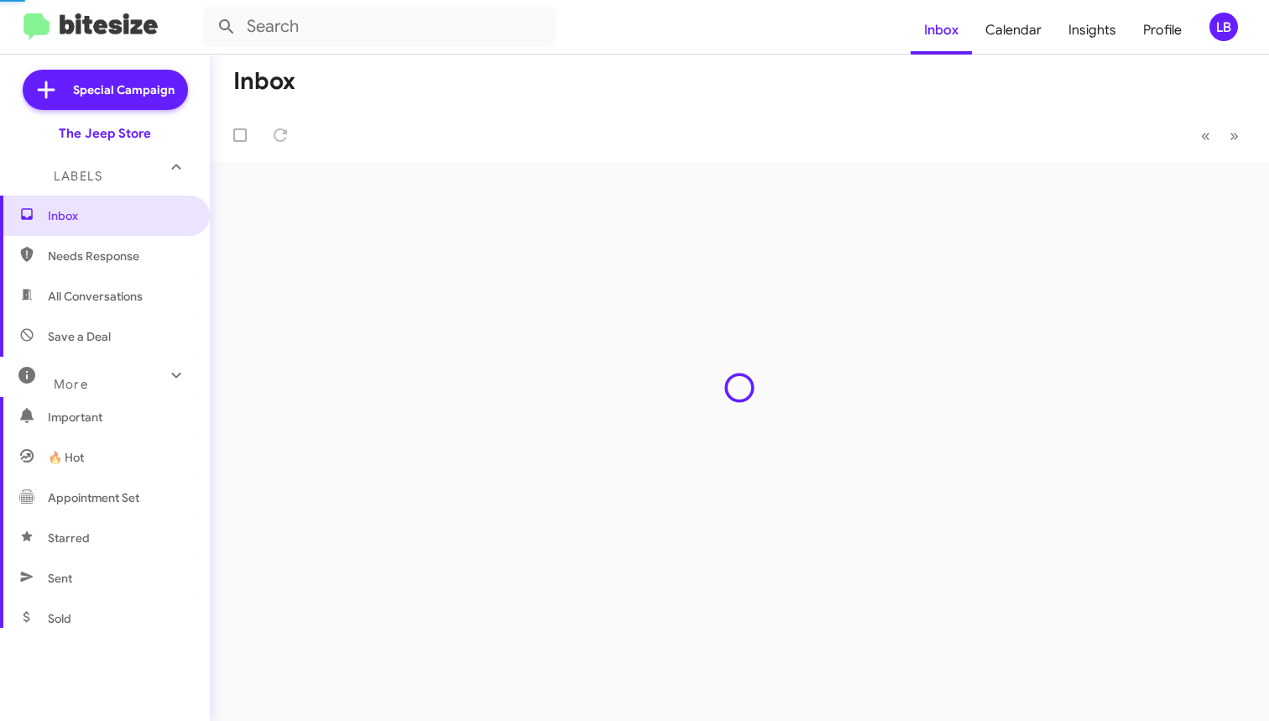  Describe the element at coordinates (941, 30) in the screenshot. I see `a: Inbox` at that location.